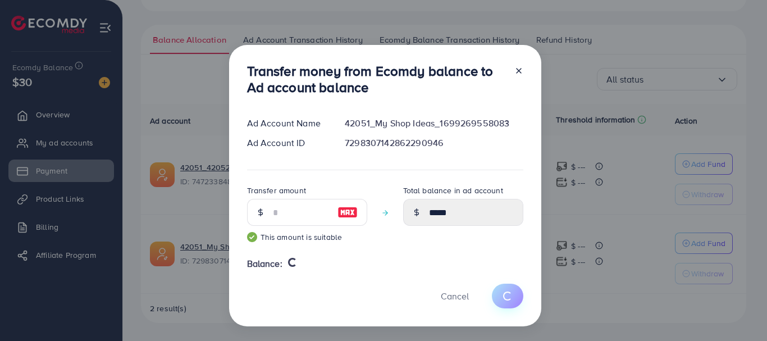 Image resolution: width=767 pixels, height=341 pixels. Describe the element at coordinates (455, 295) in the screenshot. I see `button: Cancel` at that location.